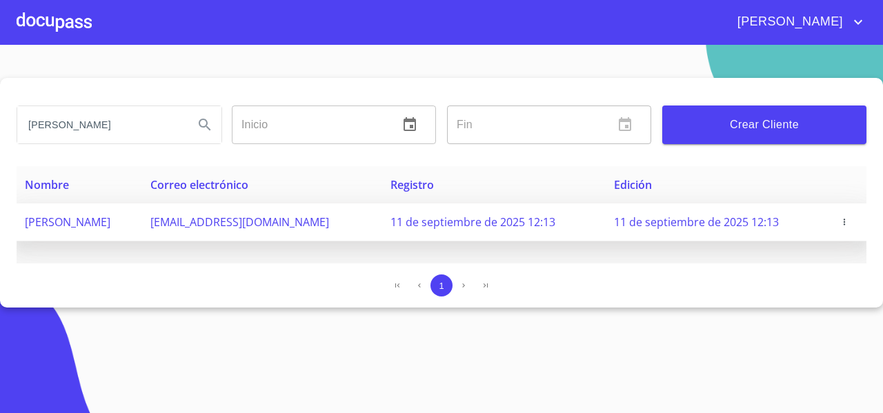 The height and width of the screenshot is (413, 883). Describe the element at coordinates (441, 286) in the screenshot. I see `button: 1` at that location.